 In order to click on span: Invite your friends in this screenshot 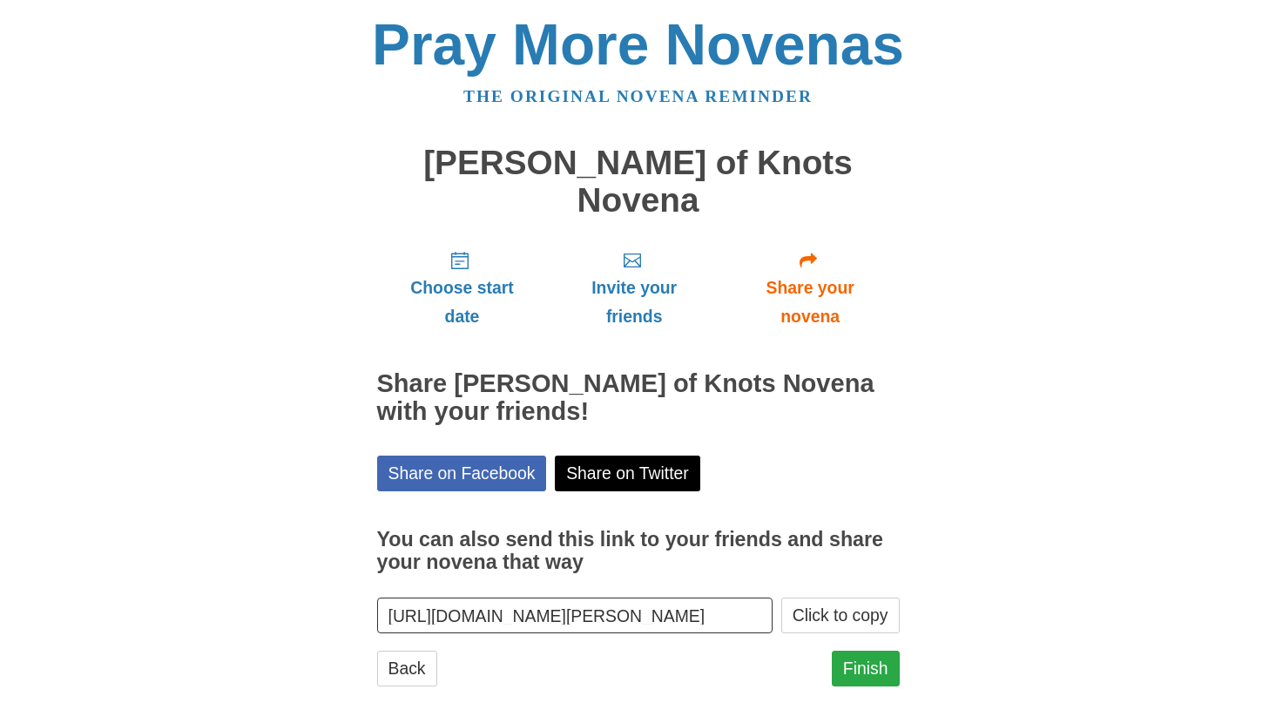, I will do `click(633, 302)`.